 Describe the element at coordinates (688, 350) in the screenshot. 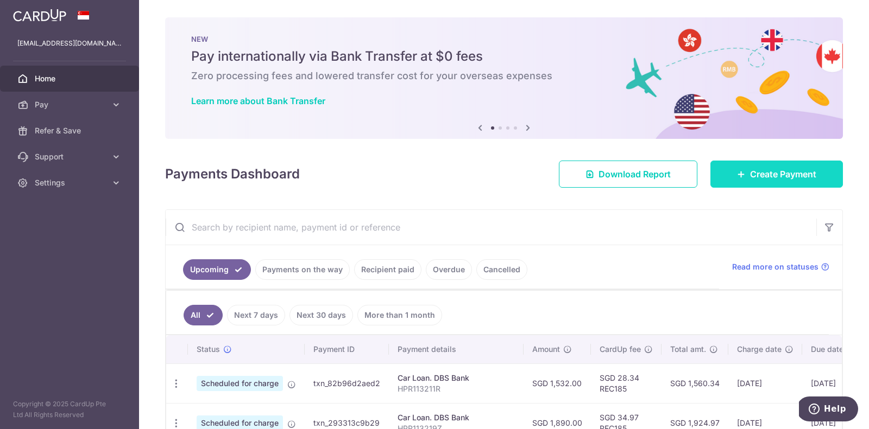

I see `span: Total amt.` at that location.